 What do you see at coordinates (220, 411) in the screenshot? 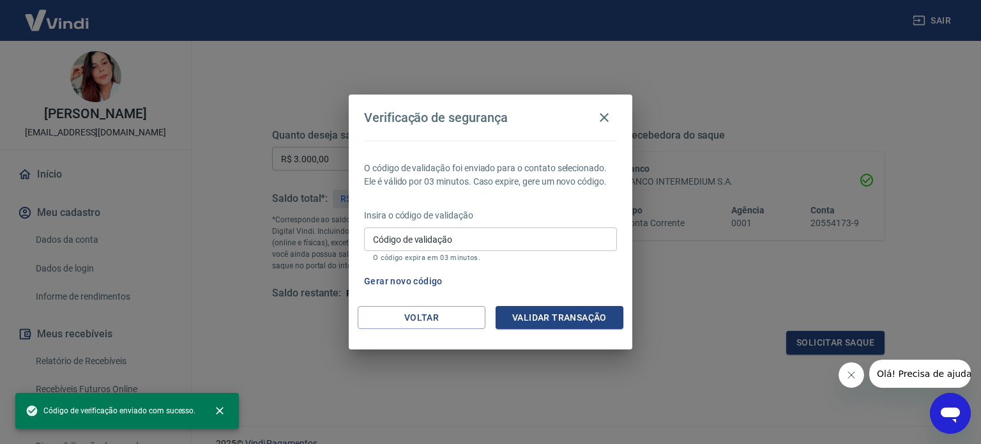
I see `button: close` at bounding box center [220, 411].